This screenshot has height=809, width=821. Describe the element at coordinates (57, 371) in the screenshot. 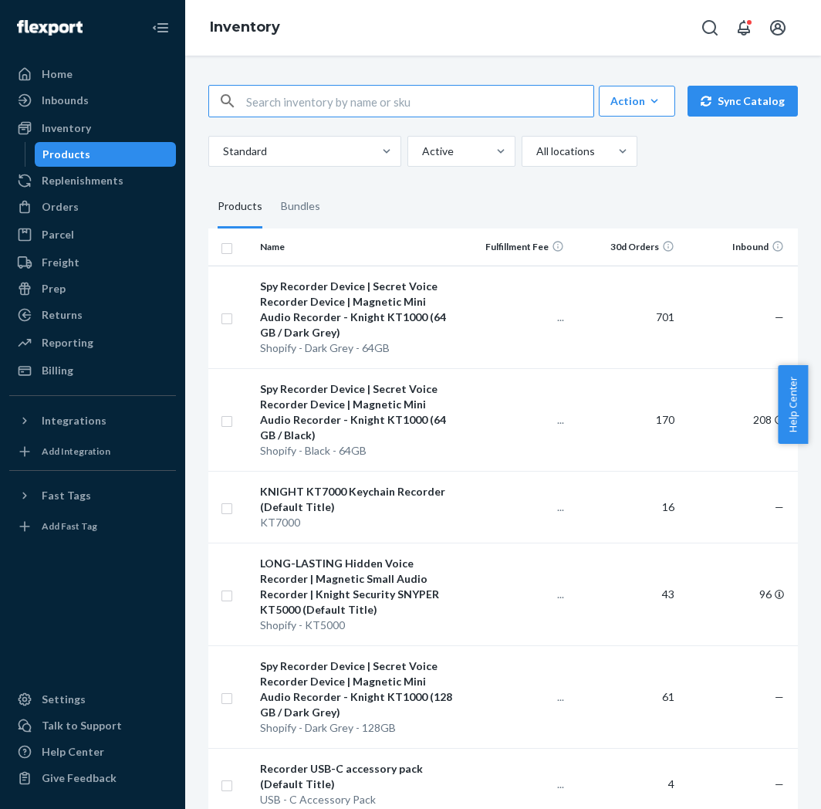

I see `div: Billing` at that location.